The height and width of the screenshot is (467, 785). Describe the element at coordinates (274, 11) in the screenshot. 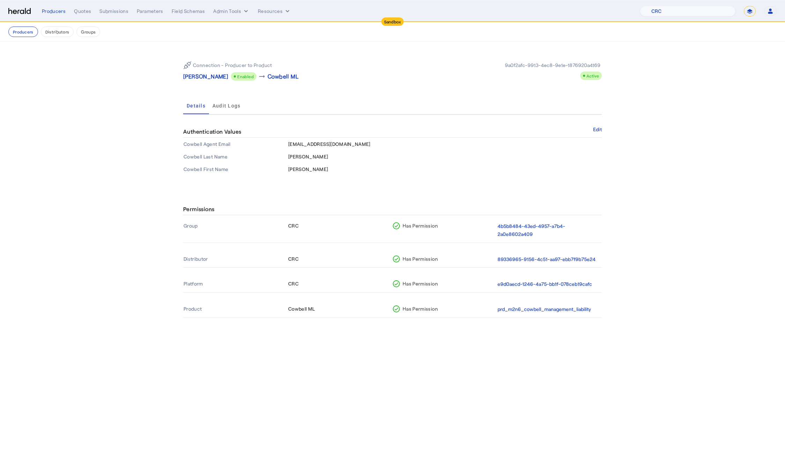

I see `button: Resources dropdown menu` at that location.